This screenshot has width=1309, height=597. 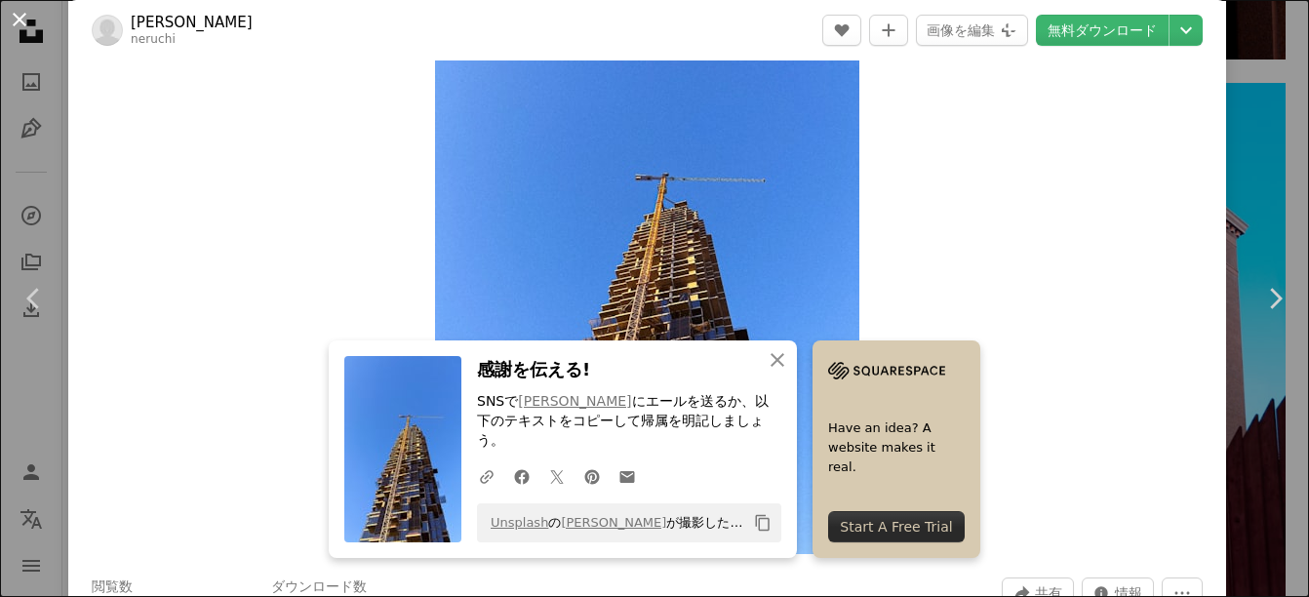 I want to click on a: Unsplash, so click(x=519, y=522).